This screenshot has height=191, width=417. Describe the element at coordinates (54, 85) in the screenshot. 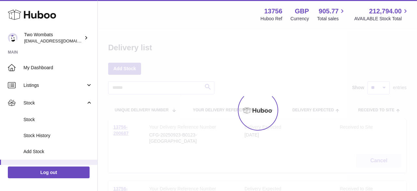

I see `span: Listings` at that location.